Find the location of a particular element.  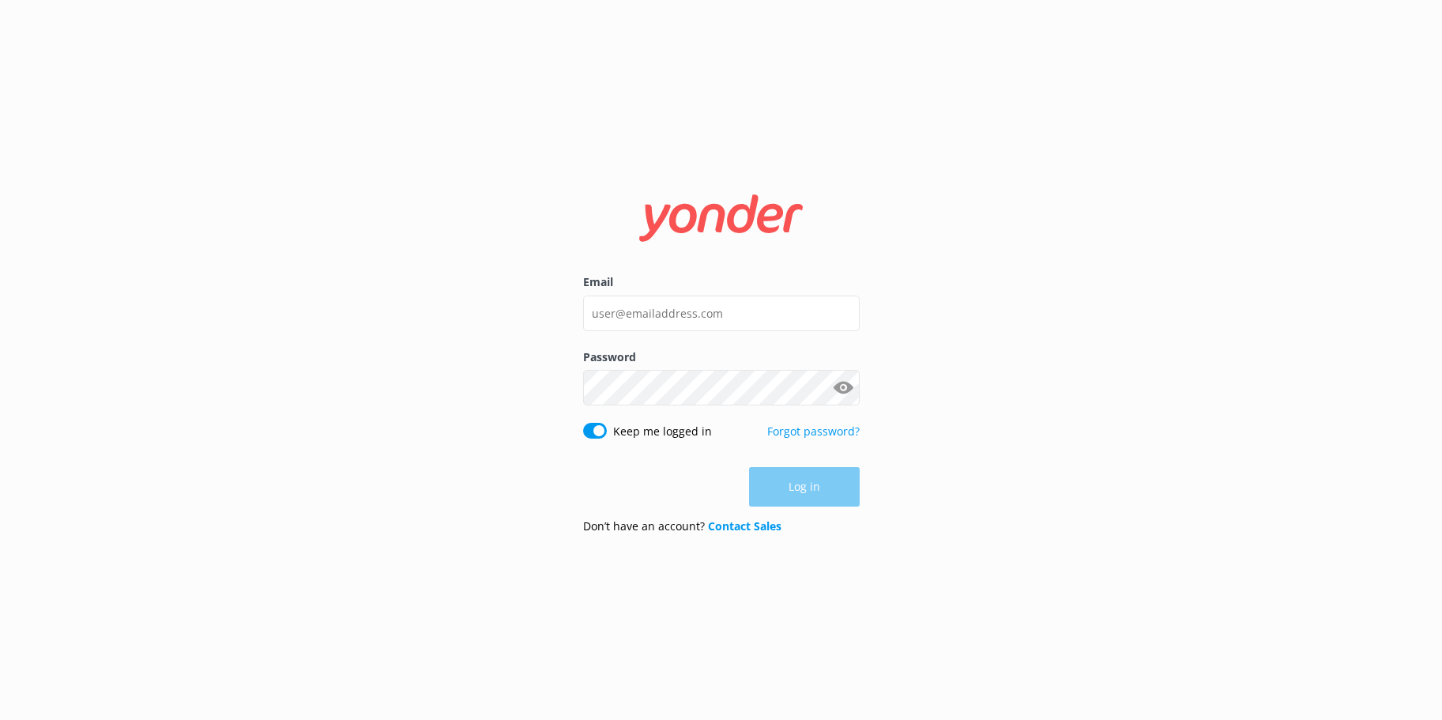

input: user@emailaddress.com is located at coordinates (722, 313).